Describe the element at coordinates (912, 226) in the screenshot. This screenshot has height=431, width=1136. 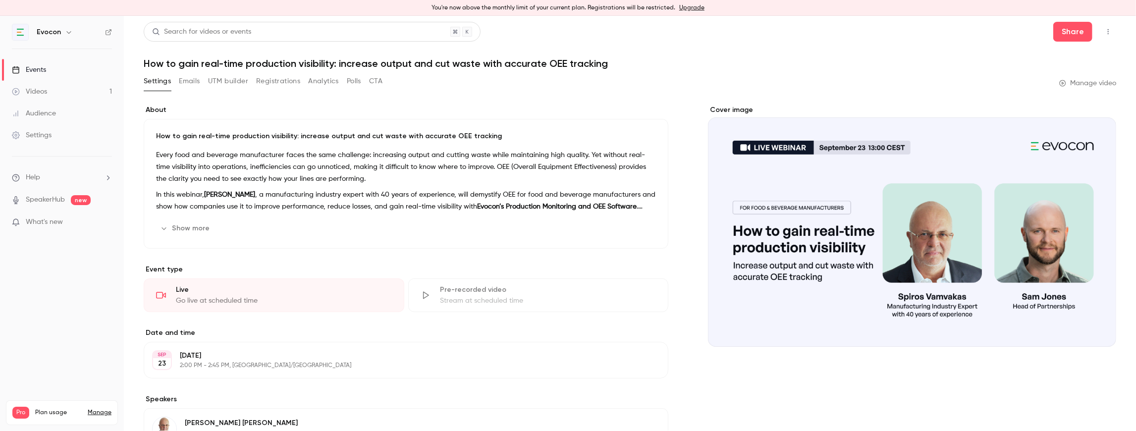
I see `section: Cover image` at that location.